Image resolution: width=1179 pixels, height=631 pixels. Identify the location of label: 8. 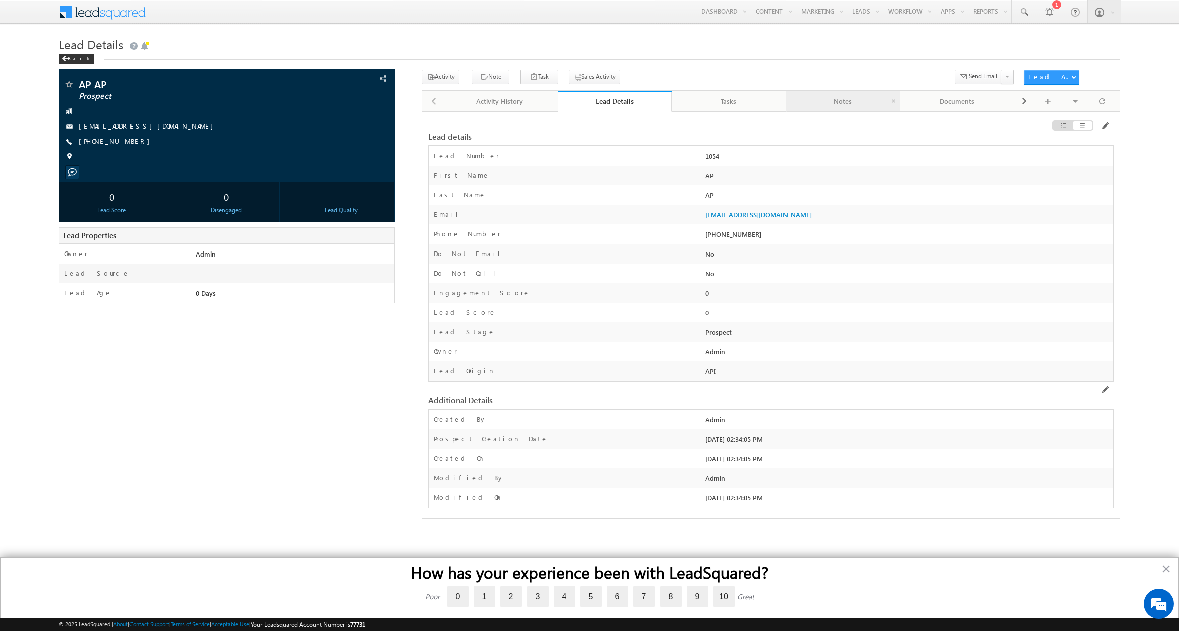
(671, 596).